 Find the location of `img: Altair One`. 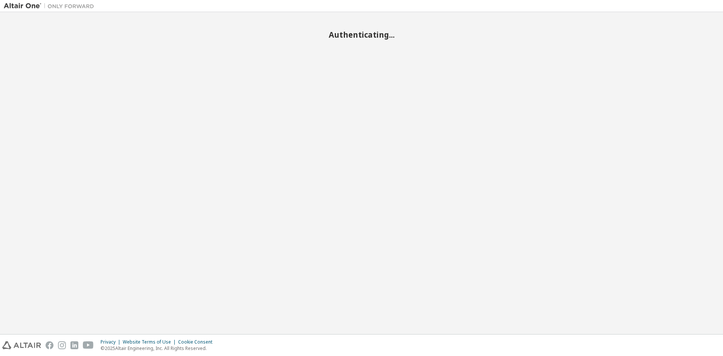

img: Altair One is located at coordinates (51, 6).